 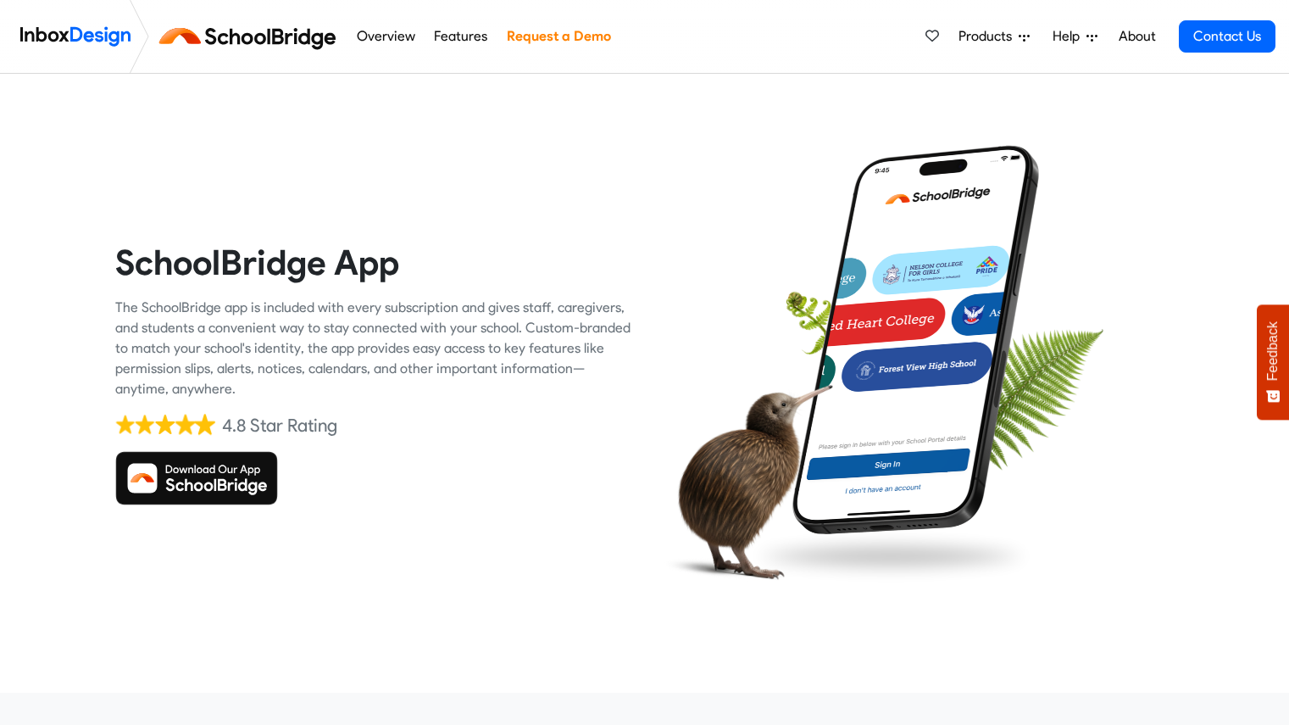 I want to click on span: Products, so click(x=988, y=36).